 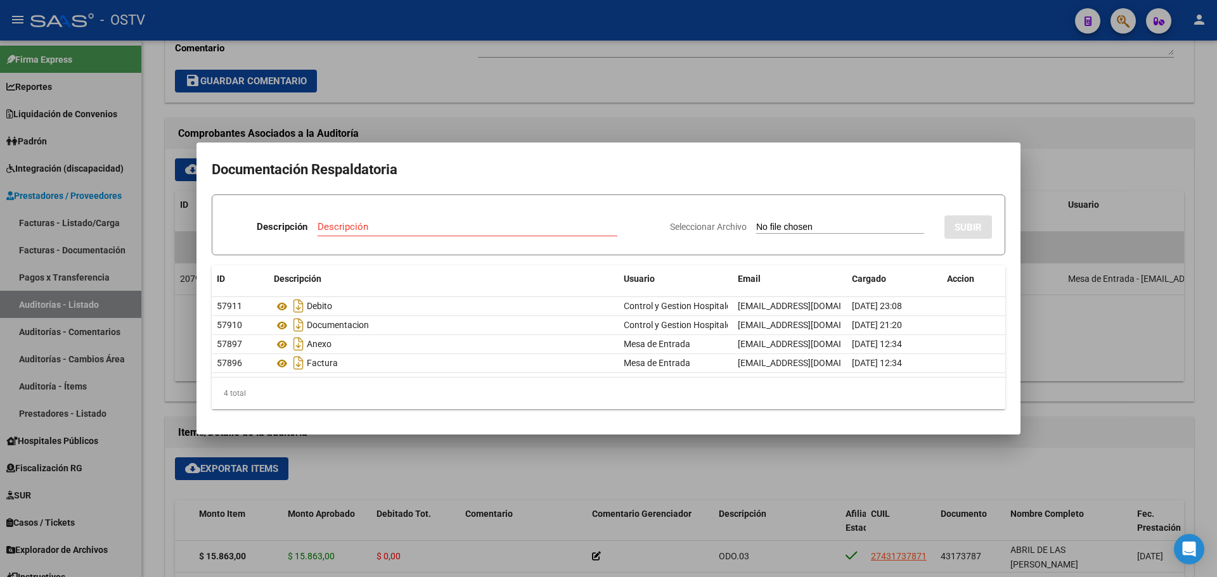 What do you see at coordinates (608, 394) in the screenshot?
I see `div: 4 total` at bounding box center [608, 394].